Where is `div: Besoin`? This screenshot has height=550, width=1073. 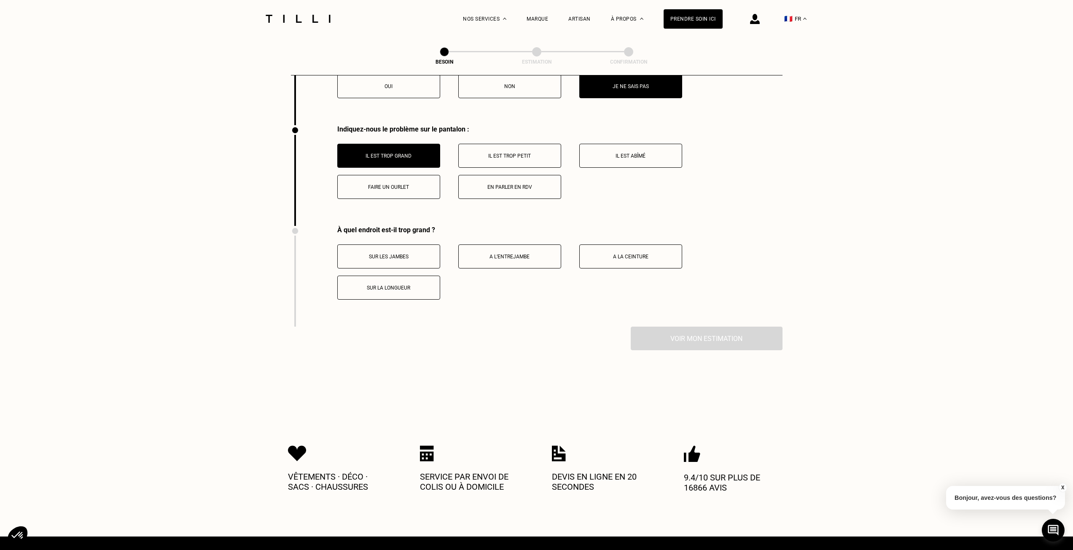 div: Besoin is located at coordinates (444, 62).